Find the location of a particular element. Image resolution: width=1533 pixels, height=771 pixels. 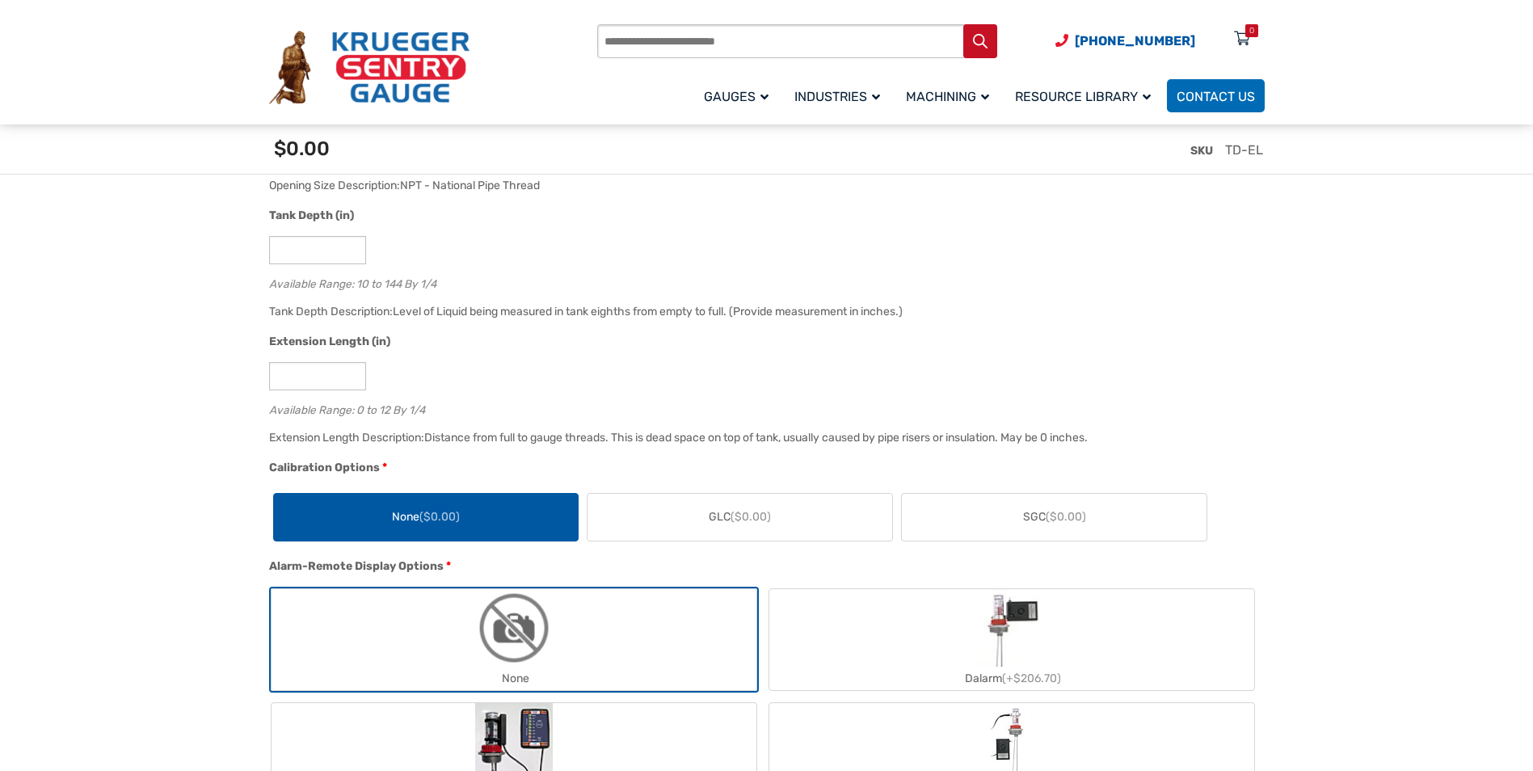

span: SGC is located at coordinates (1054, 516).